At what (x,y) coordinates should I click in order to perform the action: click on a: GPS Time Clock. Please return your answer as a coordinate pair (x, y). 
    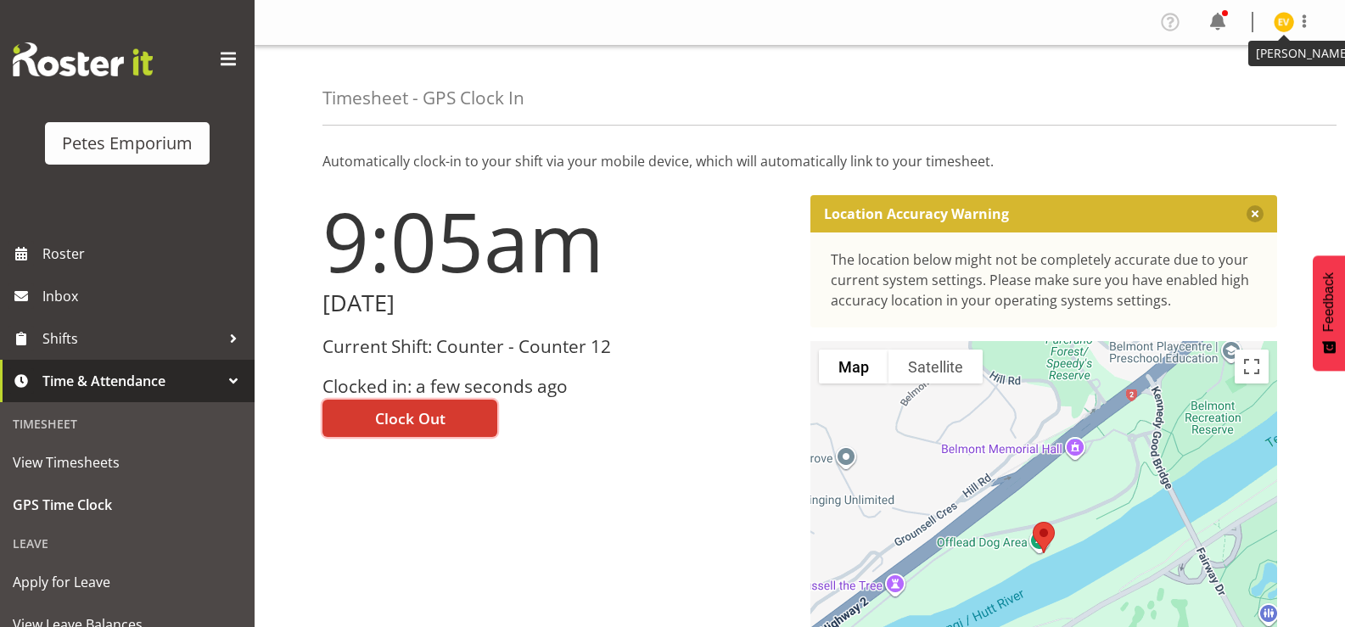
    Looking at the image, I should click on (127, 505).